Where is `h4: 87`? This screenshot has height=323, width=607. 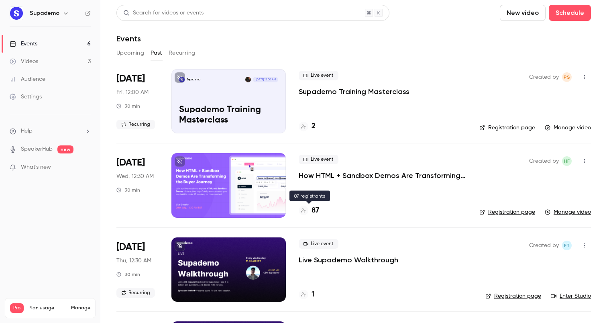 h4: 87 is located at coordinates (315, 210).